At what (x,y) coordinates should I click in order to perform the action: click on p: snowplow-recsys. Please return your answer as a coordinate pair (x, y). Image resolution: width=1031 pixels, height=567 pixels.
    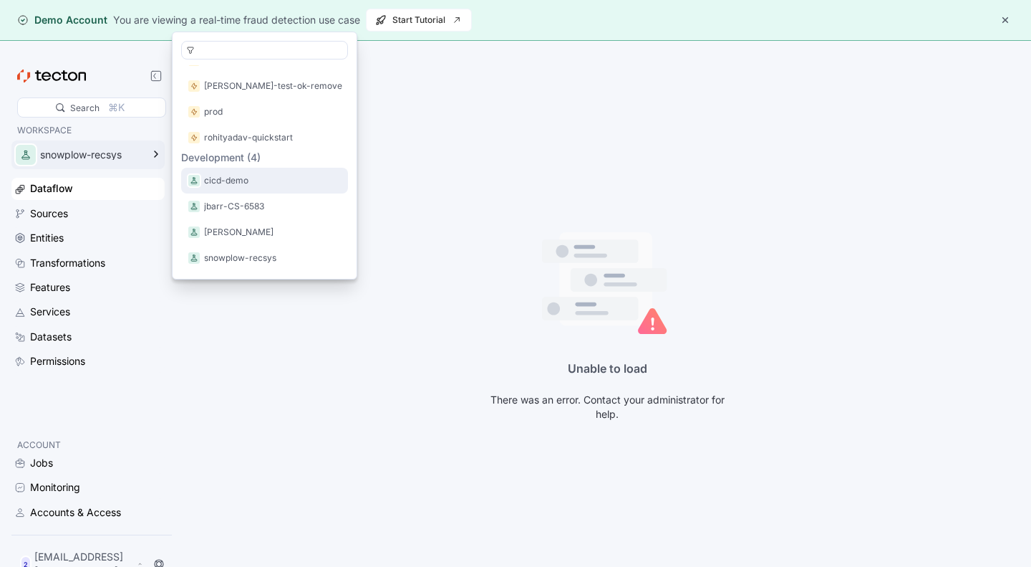
    Looking at the image, I should click on (240, 258).